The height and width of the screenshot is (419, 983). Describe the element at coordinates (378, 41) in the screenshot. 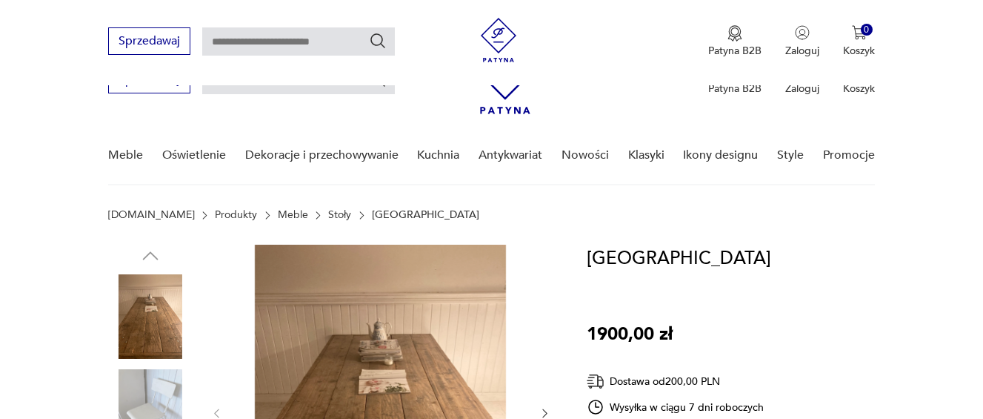

I see `button: Szukaj` at that location.